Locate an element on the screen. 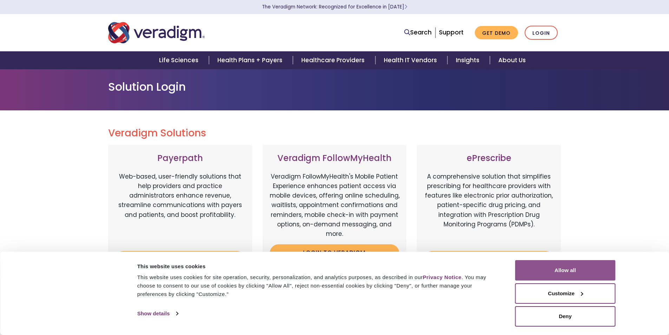 This screenshot has height=335, width=669. span: Learn More is located at coordinates (406, 7).